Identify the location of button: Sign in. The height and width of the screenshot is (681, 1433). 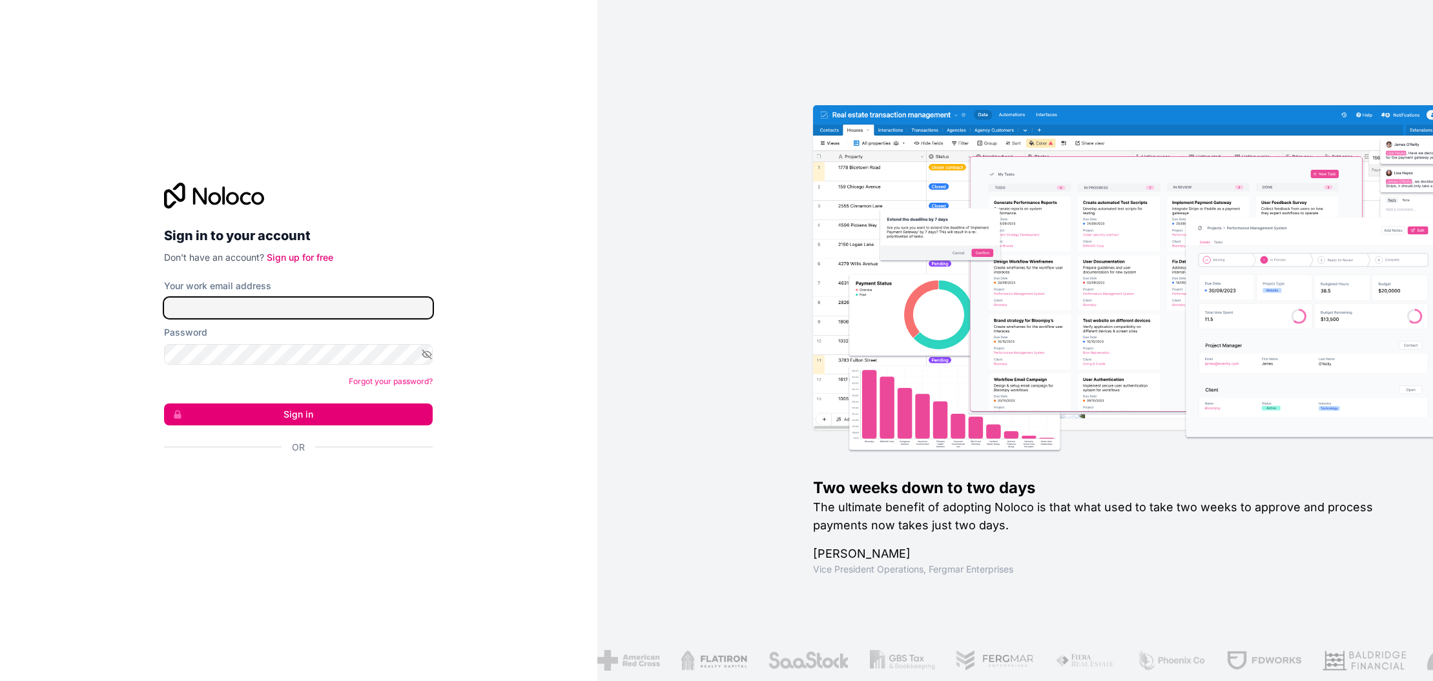
(298, 415).